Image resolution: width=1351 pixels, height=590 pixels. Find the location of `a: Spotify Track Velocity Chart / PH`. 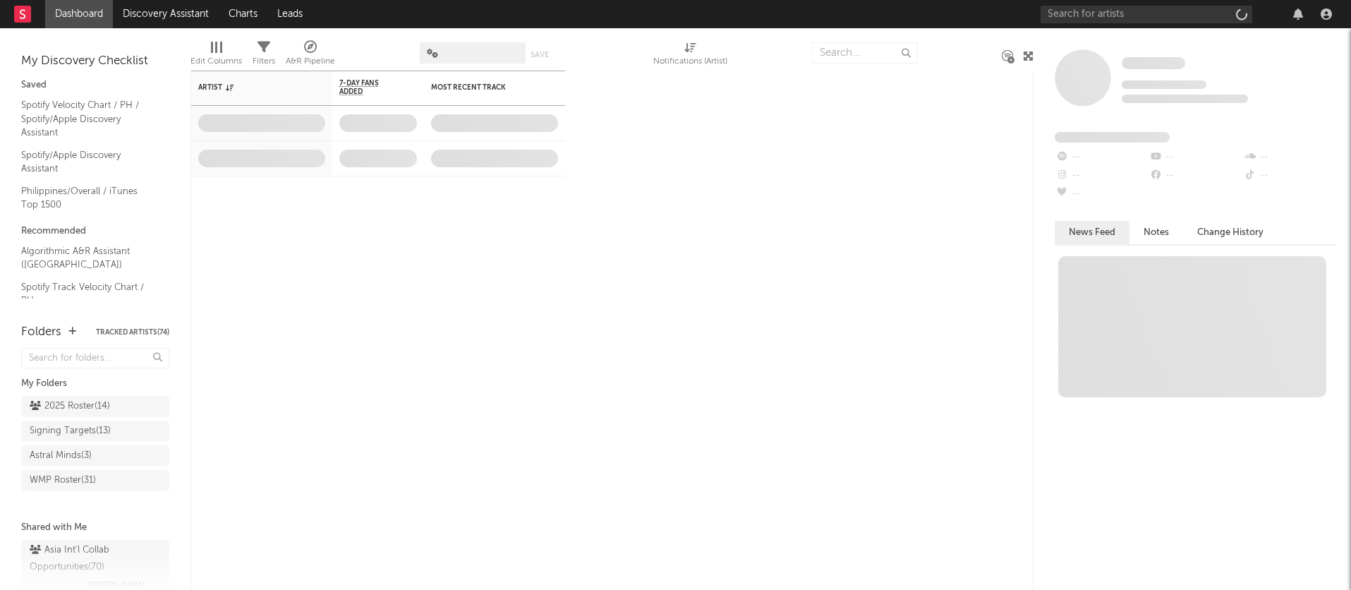

a: Spotify Track Velocity Chart / PH is located at coordinates (88, 294).